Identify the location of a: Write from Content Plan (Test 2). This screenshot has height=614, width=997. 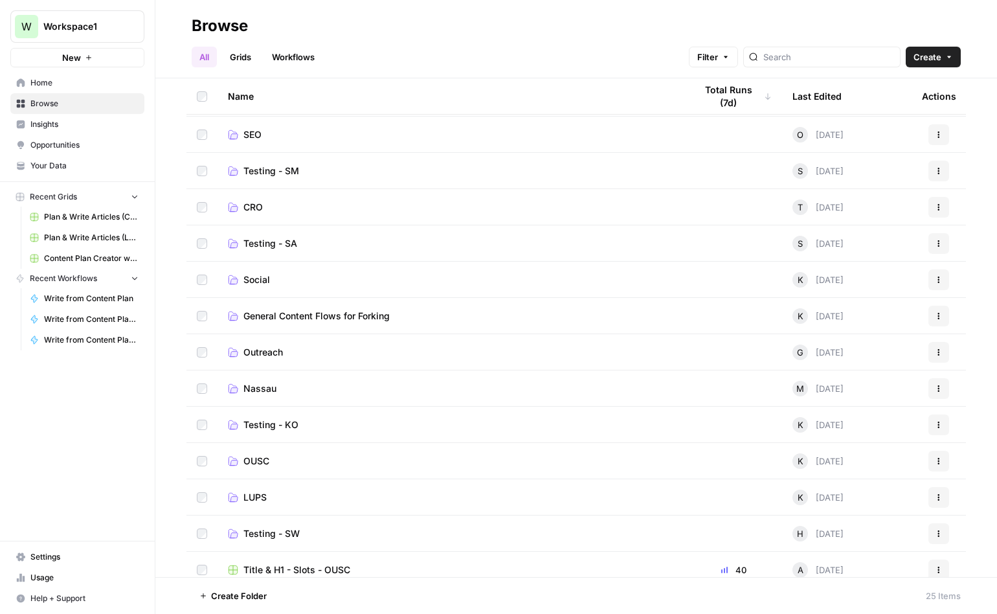
(84, 340).